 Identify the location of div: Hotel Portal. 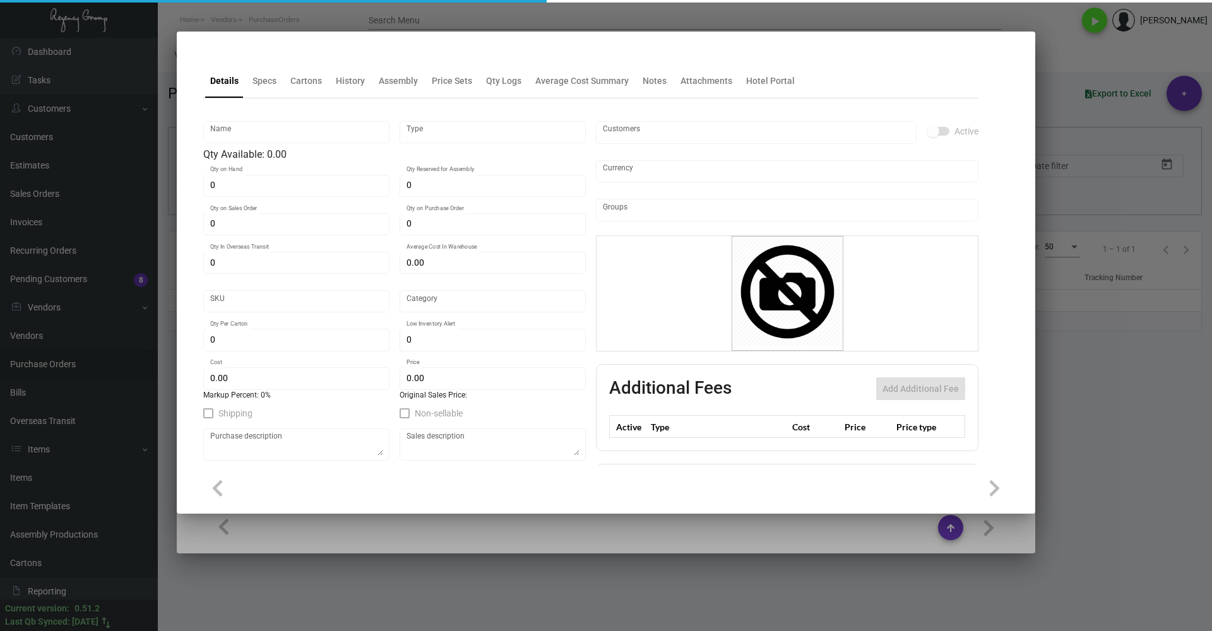
(770, 81).